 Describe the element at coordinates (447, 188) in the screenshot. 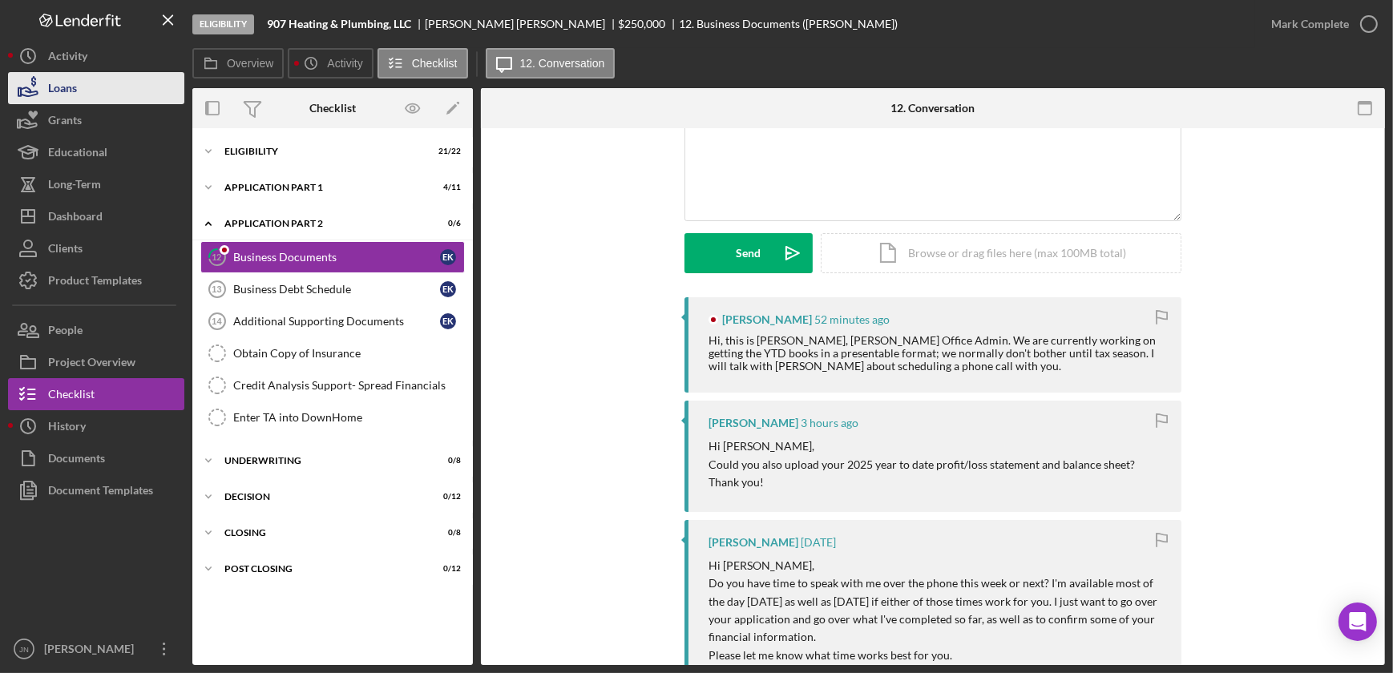

I see `div: 4 / 11` at that location.